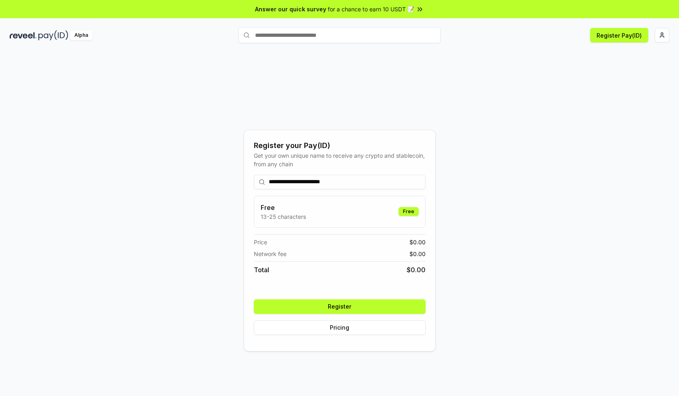  Describe the element at coordinates (260, 242) in the screenshot. I see `span: Price` at that location.